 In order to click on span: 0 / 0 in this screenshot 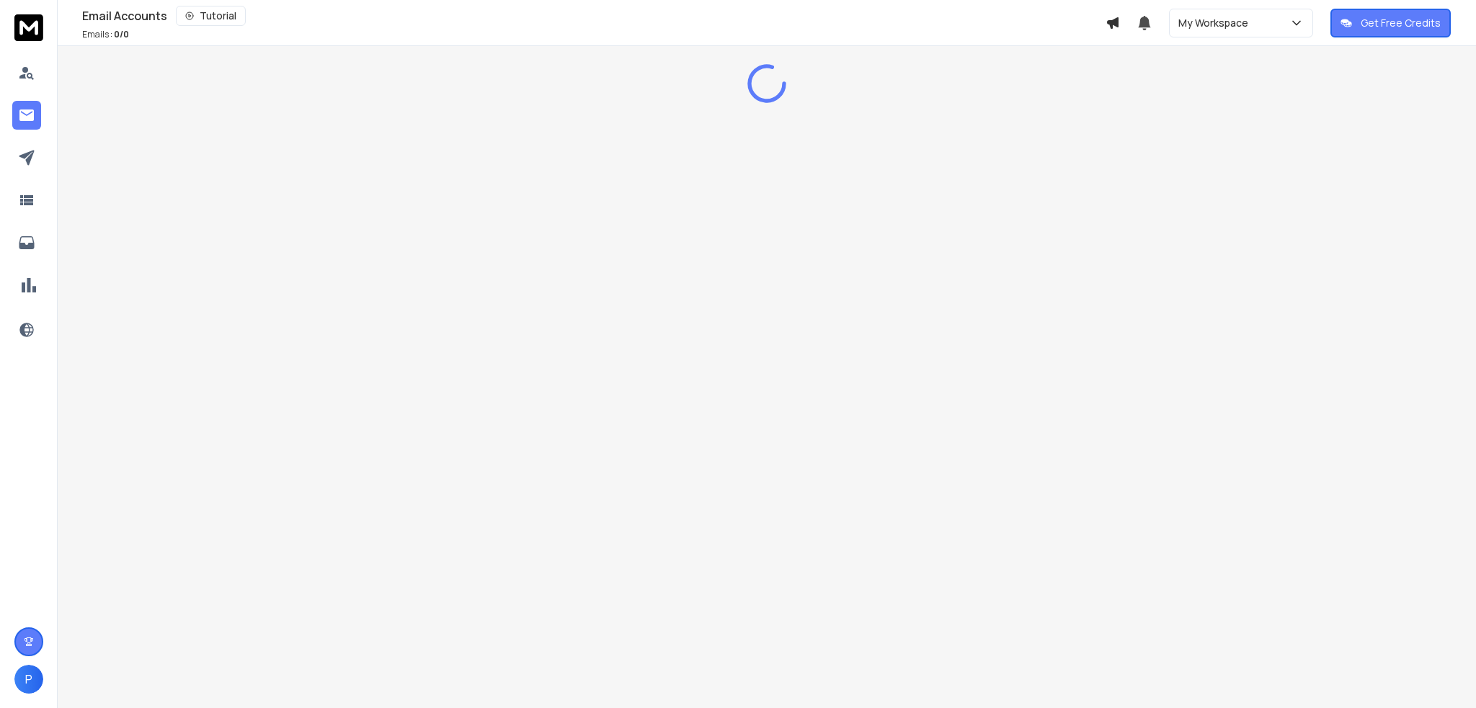, I will do `click(121, 34)`.